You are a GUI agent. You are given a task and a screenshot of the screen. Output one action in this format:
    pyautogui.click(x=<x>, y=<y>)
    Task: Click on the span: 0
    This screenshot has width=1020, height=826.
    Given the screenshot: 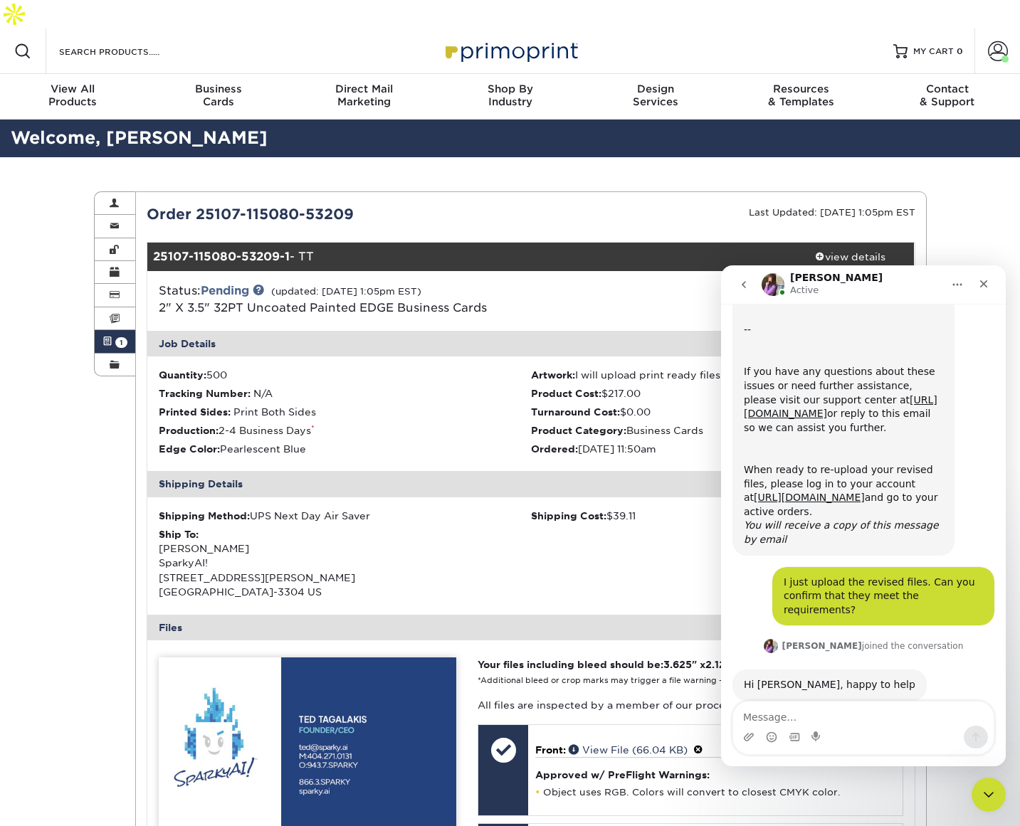 What is the action you would take?
    pyautogui.click(x=959, y=51)
    